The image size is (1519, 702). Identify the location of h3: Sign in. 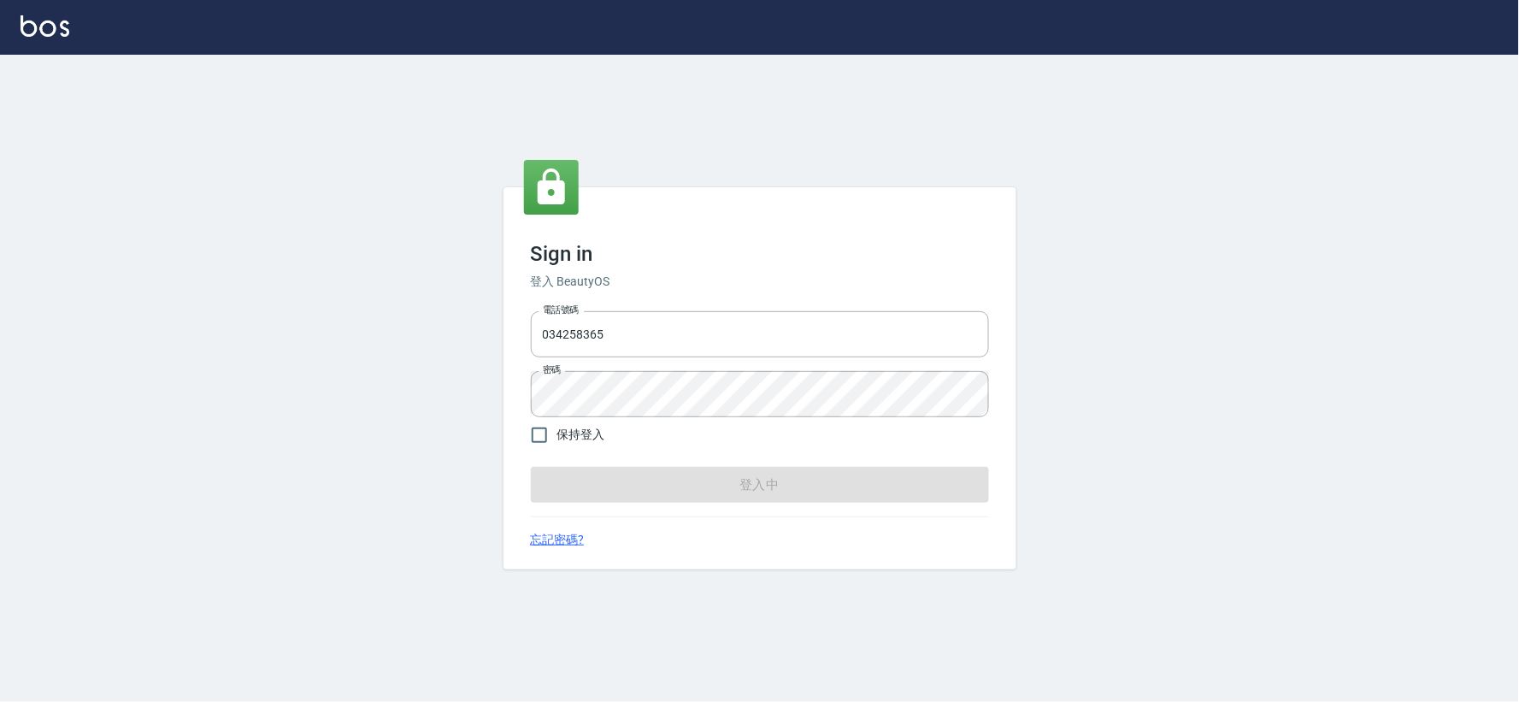
(760, 254).